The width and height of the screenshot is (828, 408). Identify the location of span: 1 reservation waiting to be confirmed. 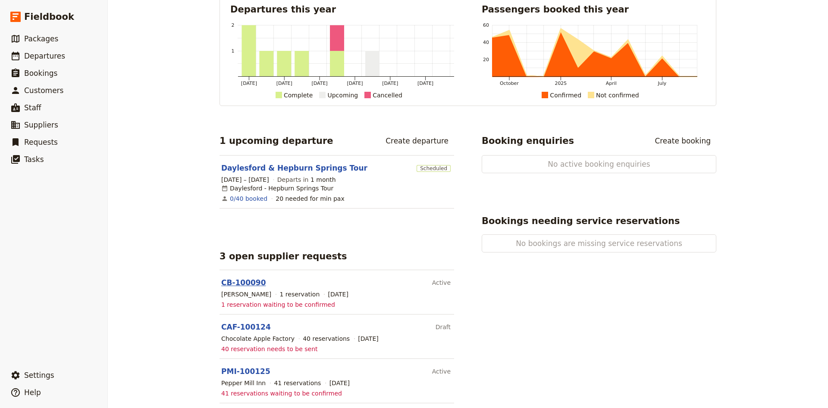
(278, 305).